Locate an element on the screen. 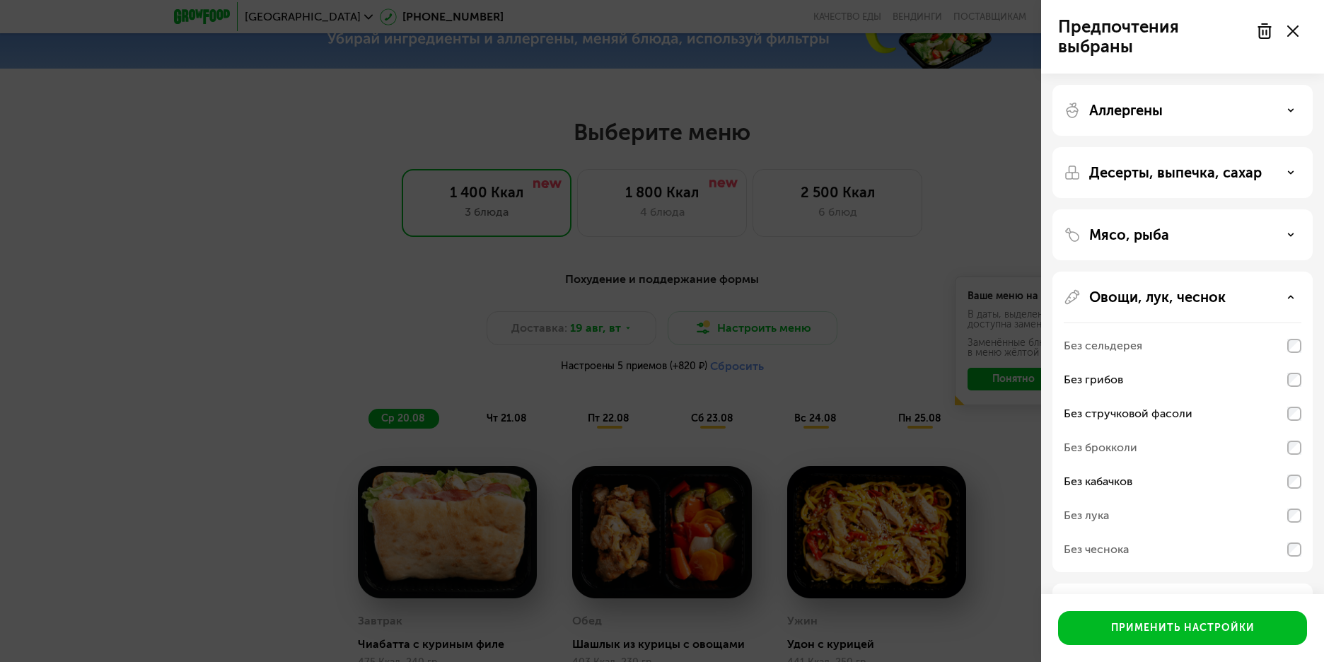 This screenshot has height=662, width=1324. p: Овощи, лук, чеснок is located at coordinates (1157, 297).